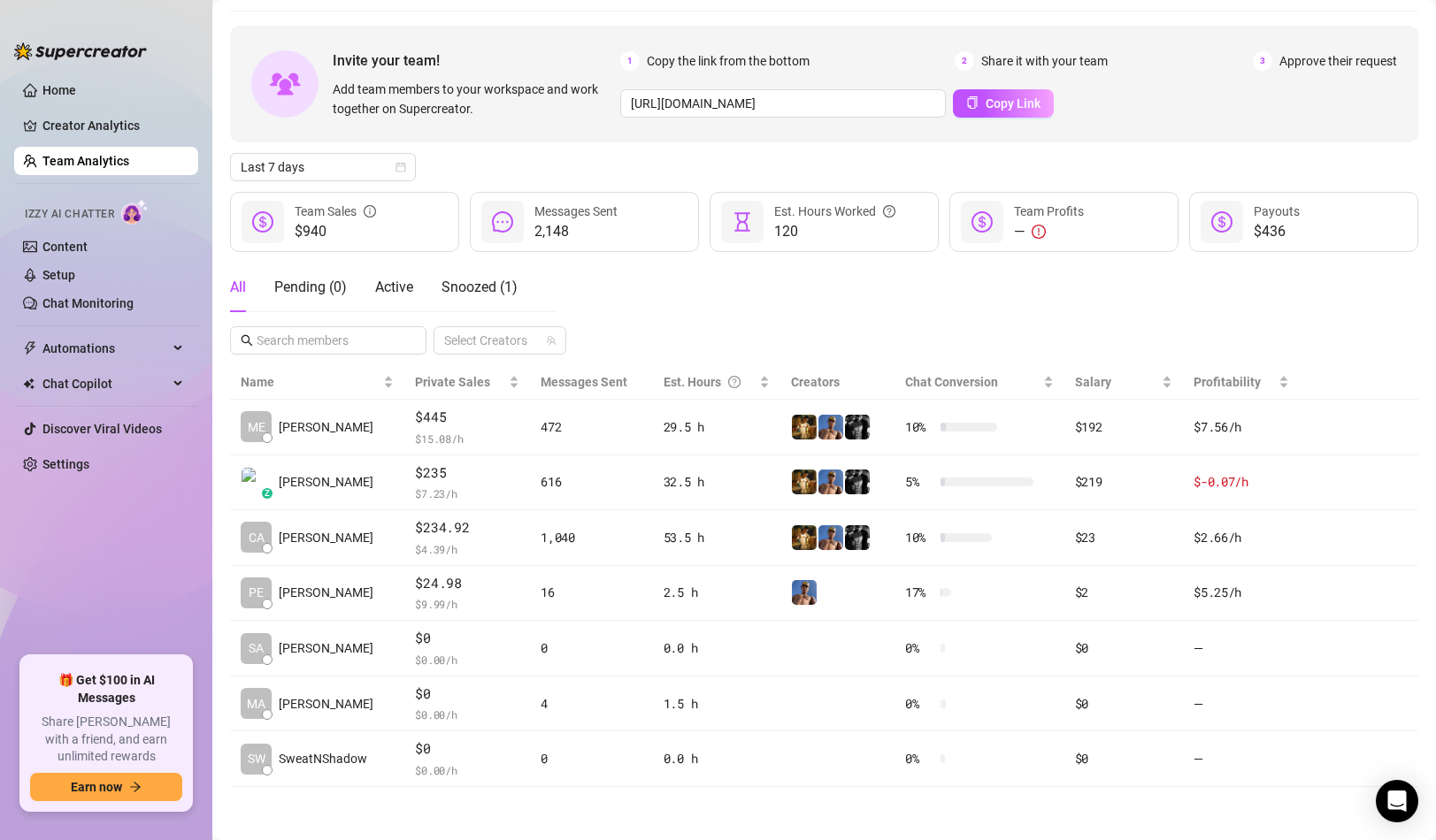 The width and height of the screenshot is (1436, 840). Describe the element at coordinates (743, 222) in the screenshot. I see `span: hourglass` at that location.